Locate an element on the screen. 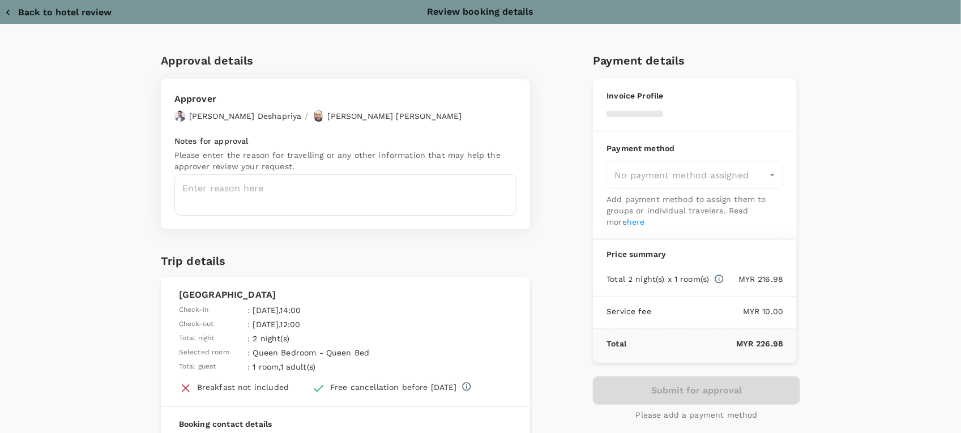 This screenshot has height=433, width=961. svg: Full refund before 2025-10-12 00:00 Cancelation after 2025-10-12 00:00, cancelation fee of MYR 19... is located at coordinates (466, 387).